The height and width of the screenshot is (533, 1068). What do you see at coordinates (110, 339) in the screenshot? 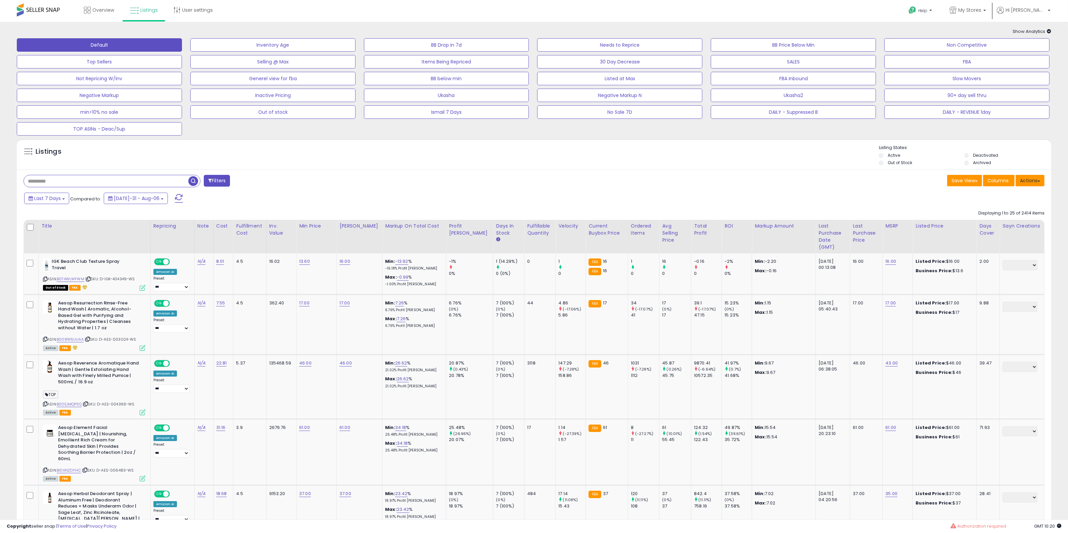
I see `span: | SKU: D-AES-003024-WS` at bounding box center [110, 339].